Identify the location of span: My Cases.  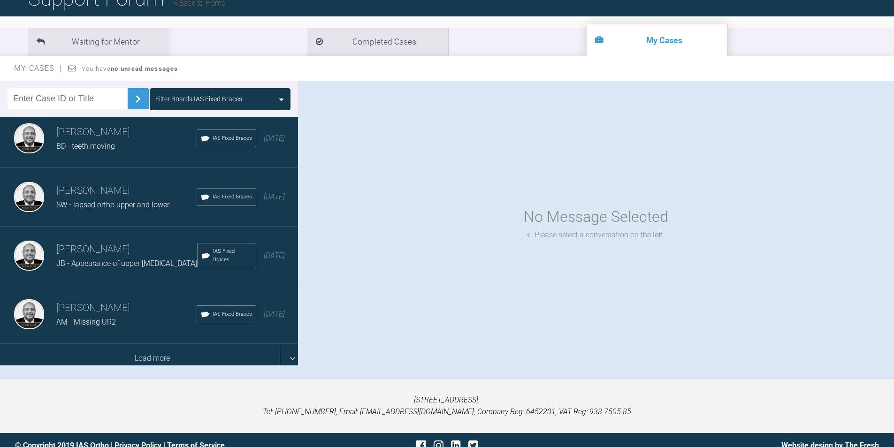
(38, 68).